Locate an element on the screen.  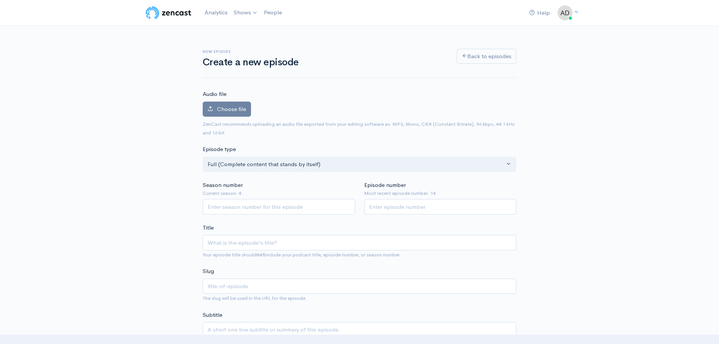
label: Subtitle is located at coordinates (212, 315).